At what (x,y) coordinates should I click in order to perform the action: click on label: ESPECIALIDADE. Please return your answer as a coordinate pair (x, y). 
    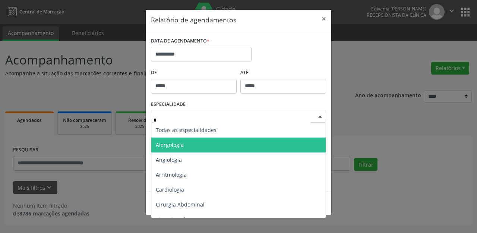
    Looking at the image, I should click on (168, 104).